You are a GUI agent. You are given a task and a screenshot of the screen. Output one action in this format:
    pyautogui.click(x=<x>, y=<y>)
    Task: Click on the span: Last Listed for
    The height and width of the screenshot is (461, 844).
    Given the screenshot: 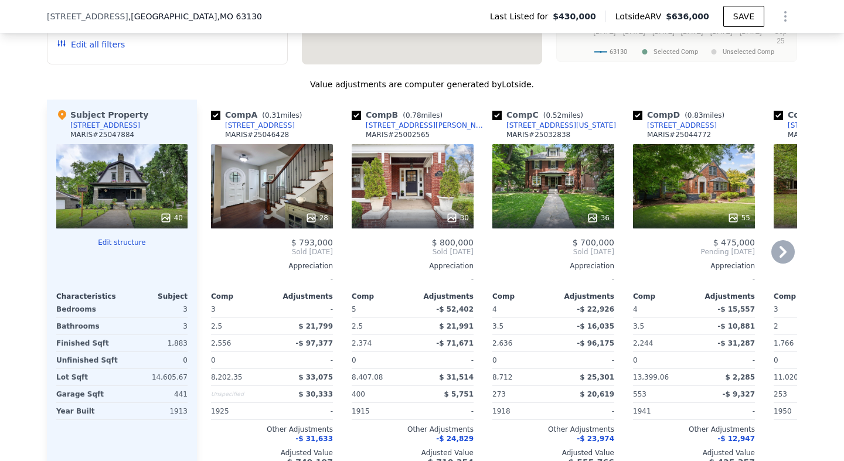 What is the action you would take?
    pyautogui.click(x=521, y=16)
    